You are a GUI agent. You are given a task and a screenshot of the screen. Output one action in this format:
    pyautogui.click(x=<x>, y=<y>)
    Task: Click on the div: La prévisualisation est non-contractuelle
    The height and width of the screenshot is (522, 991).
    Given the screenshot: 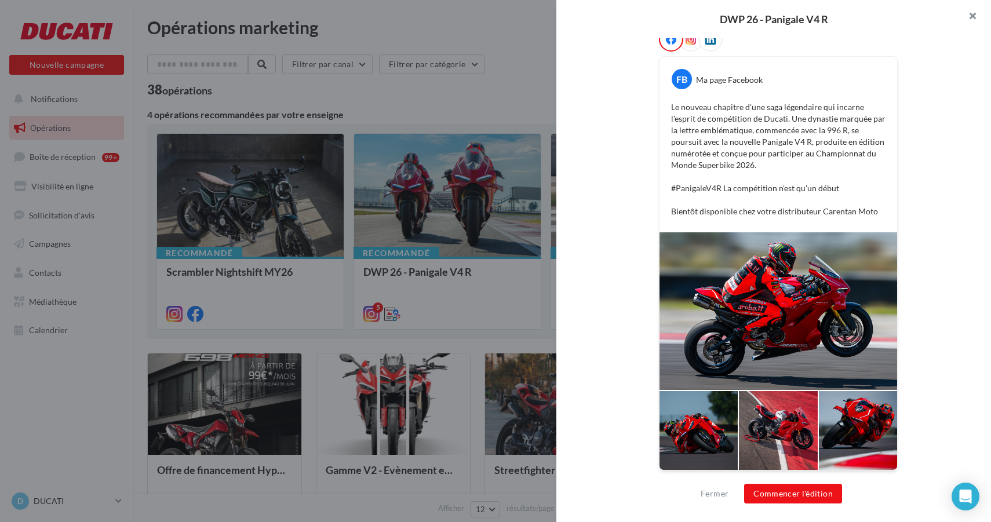 What is the action you would take?
    pyautogui.click(x=778, y=478)
    